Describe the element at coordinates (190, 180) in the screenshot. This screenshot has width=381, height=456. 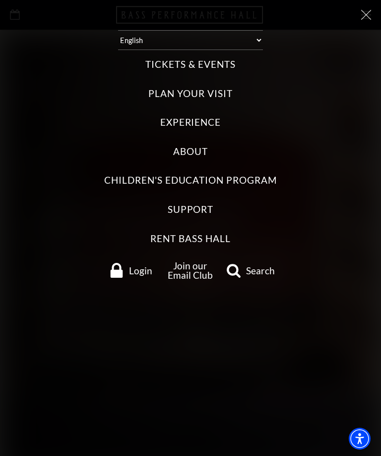
I see `label: Children's Education Program` at that location.